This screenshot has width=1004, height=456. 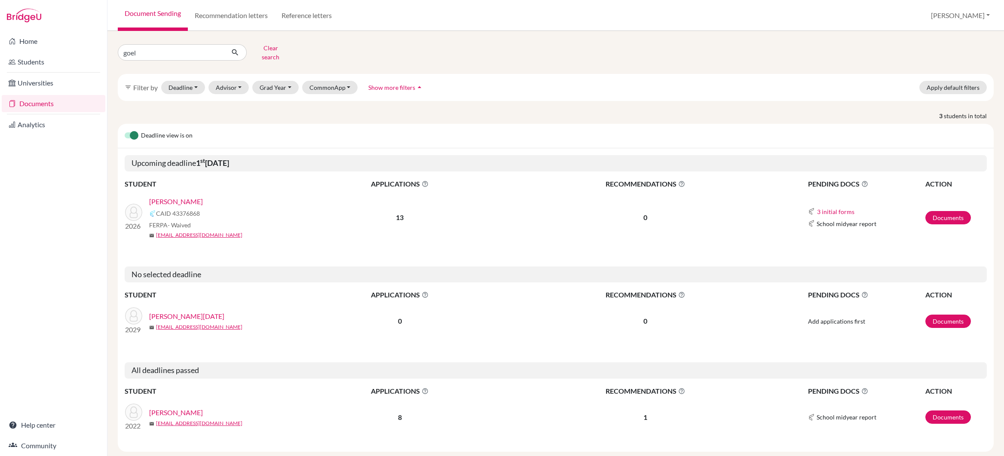 What do you see at coordinates (170, 225) in the screenshot?
I see `span: FERPA` at bounding box center [170, 225].